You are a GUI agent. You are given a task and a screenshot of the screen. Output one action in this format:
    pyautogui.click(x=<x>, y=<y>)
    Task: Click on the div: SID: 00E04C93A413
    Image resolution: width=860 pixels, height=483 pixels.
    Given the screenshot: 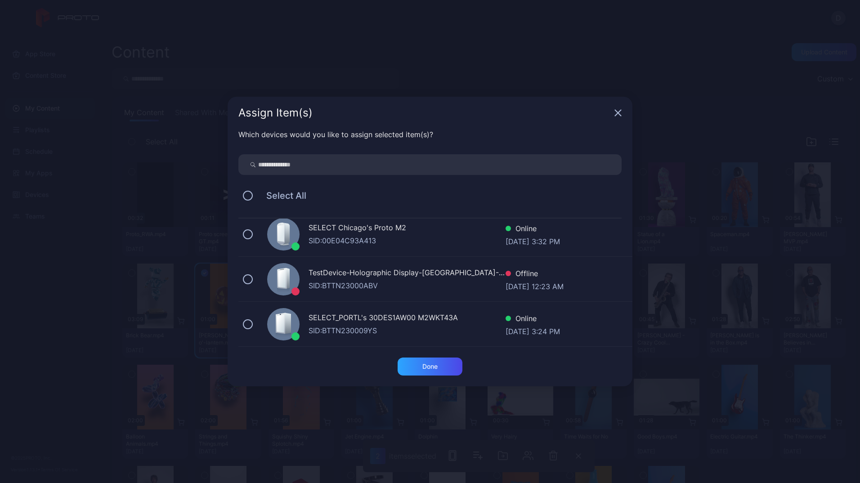 What is the action you would take?
    pyautogui.click(x=407, y=241)
    